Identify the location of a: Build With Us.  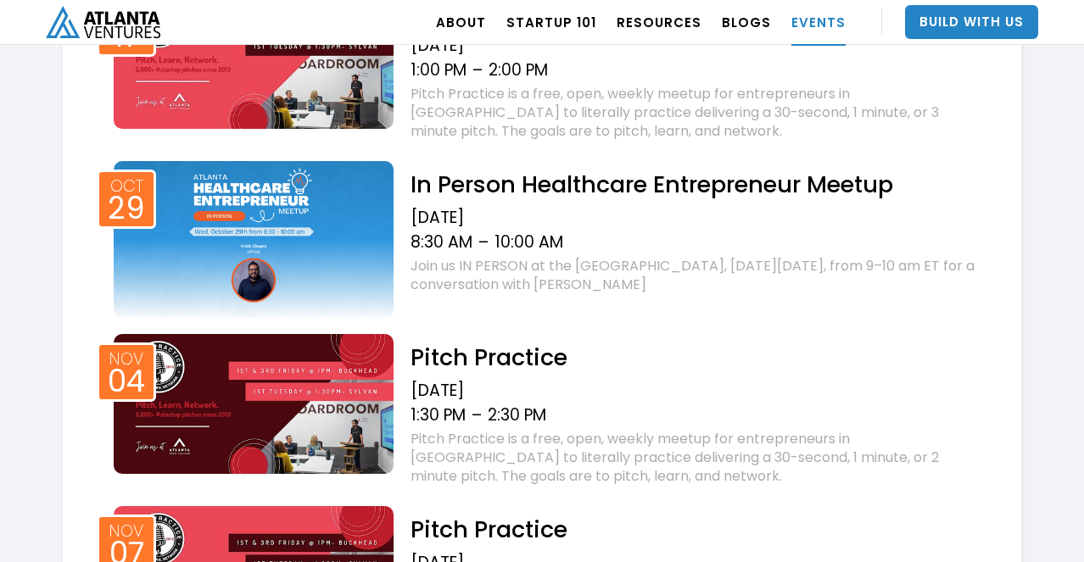
(971, 22).